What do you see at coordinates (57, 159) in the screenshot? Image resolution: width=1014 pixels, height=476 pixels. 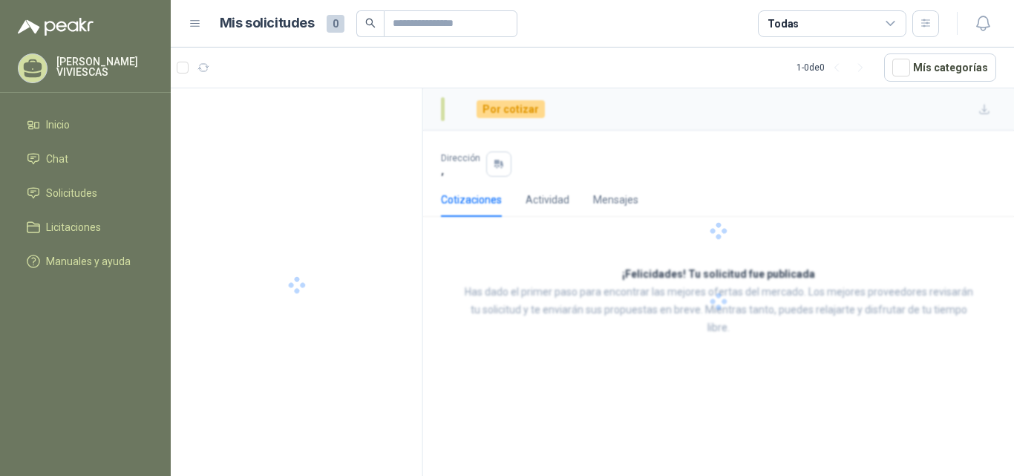 I see `span: Chat` at bounding box center [57, 159].